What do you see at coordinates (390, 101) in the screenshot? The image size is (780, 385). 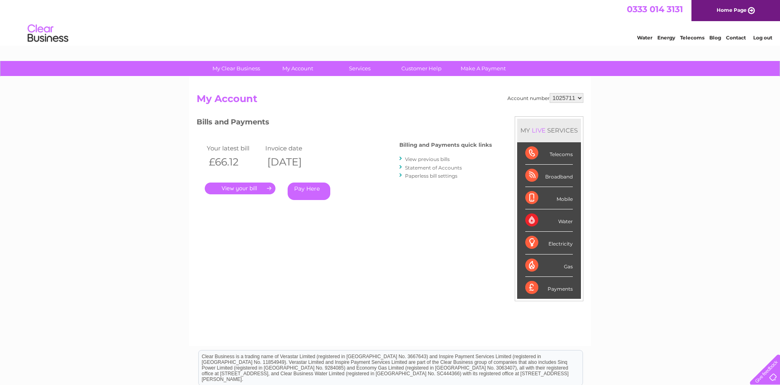 I see `h2: My Account` at bounding box center [390, 101].